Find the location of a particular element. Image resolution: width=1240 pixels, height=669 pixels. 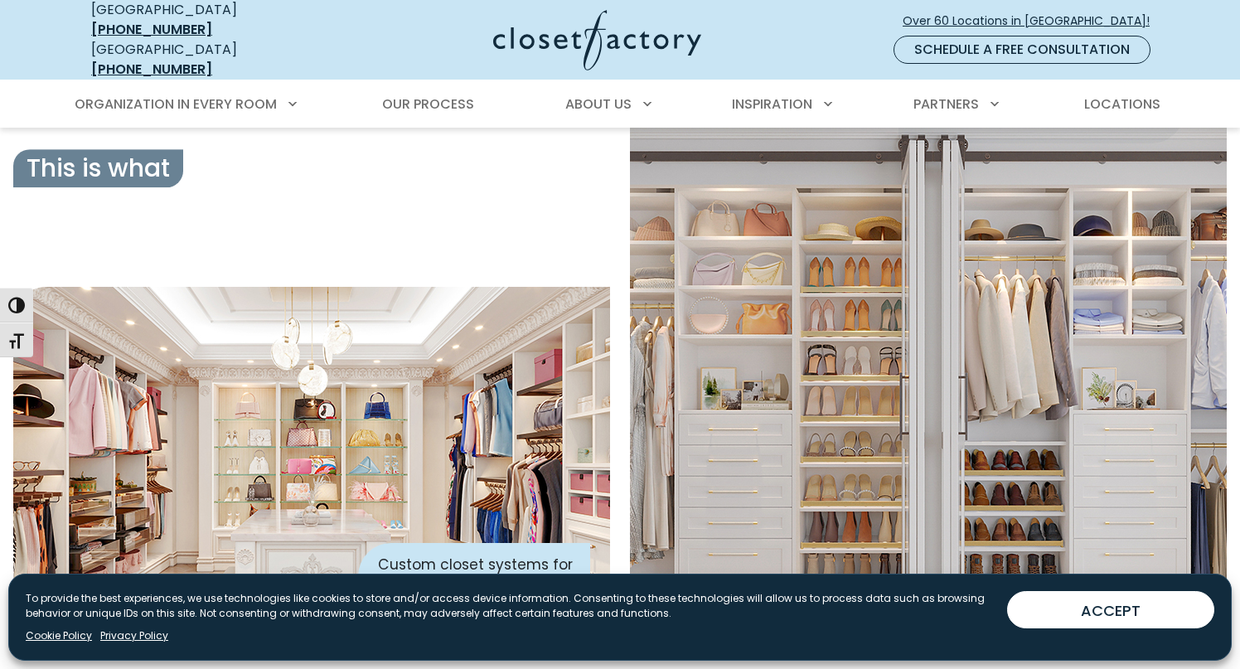

p: To provide the best experiences, we use technologies like cookies to store and/or access device i... is located at coordinates (510, 606).